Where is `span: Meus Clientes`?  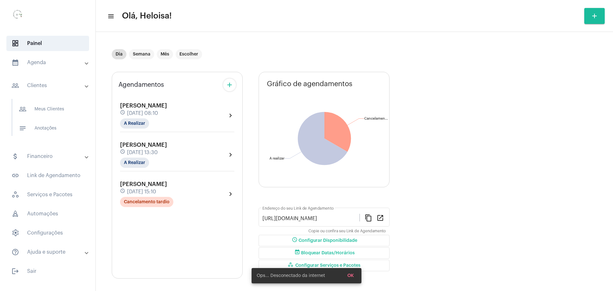
span: Meus Clientes is located at coordinates (47, 109).